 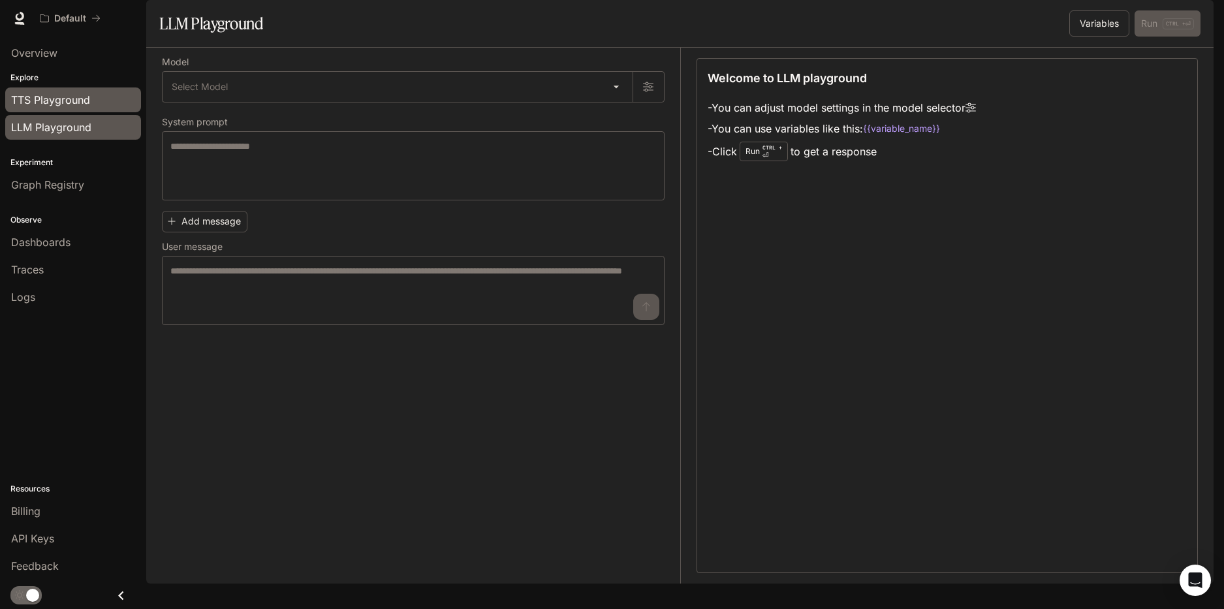 I want to click on span: Select Model, so click(x=200, y=87).